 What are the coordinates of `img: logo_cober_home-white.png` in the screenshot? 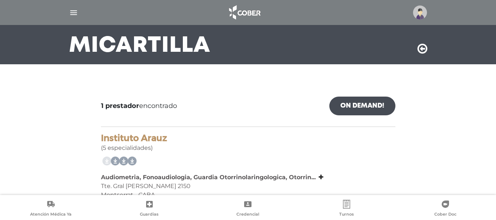 It's located at (244, 12).